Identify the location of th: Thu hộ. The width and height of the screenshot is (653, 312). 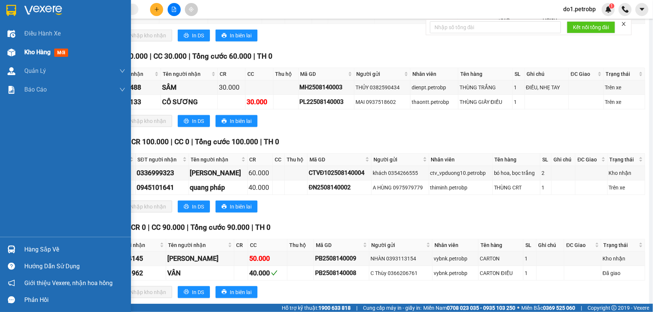
(300, 245).